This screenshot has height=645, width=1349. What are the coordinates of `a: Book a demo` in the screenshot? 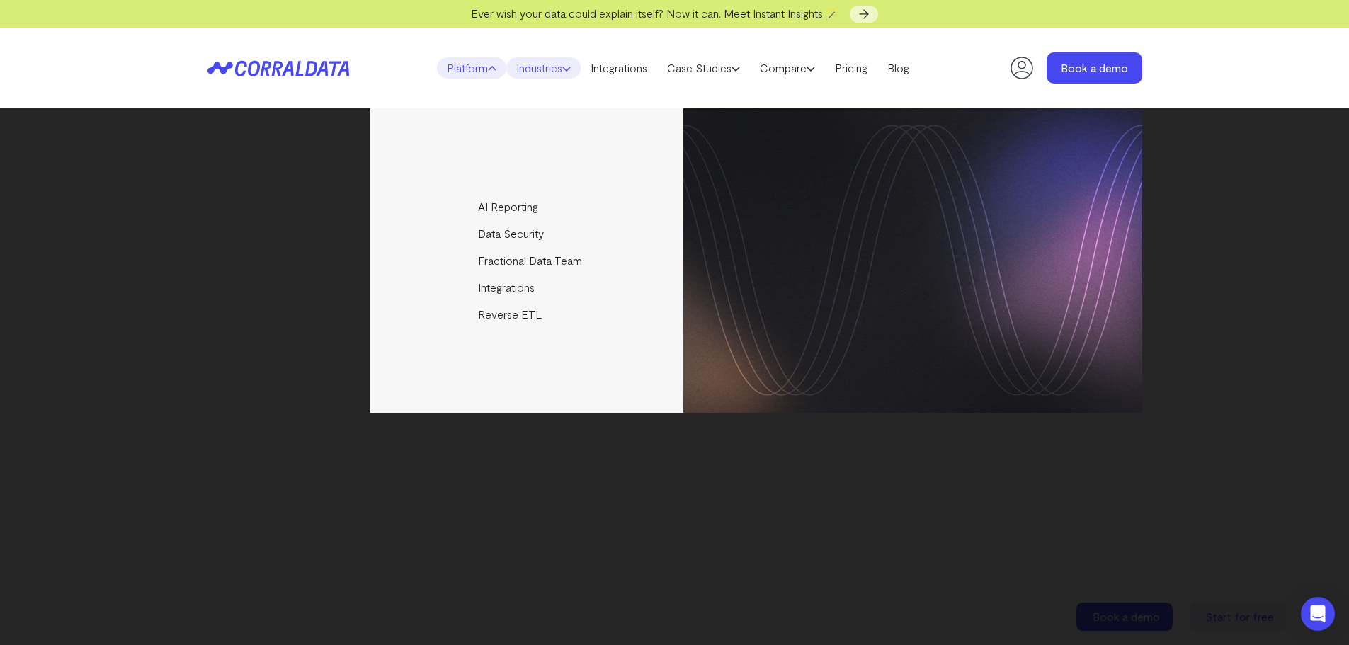 It's located at (1094, 68).